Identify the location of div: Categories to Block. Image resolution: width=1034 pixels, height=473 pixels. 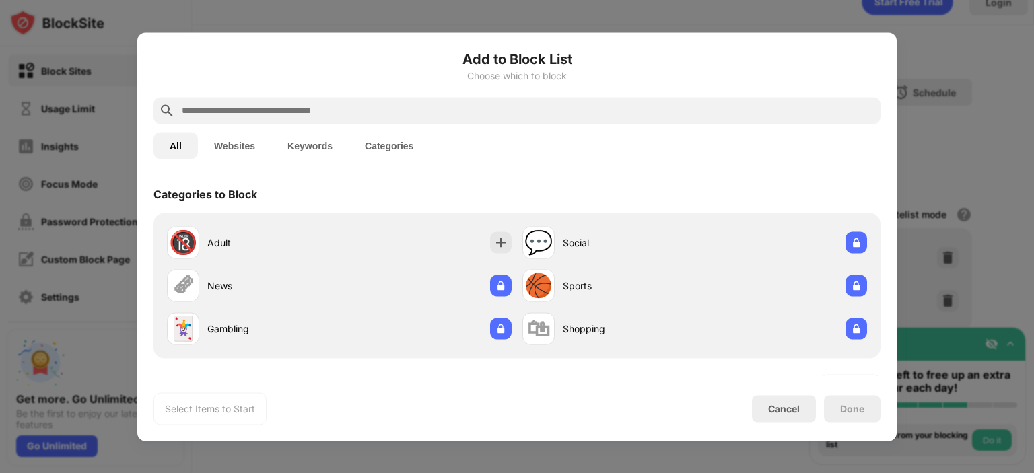
(205, 194).